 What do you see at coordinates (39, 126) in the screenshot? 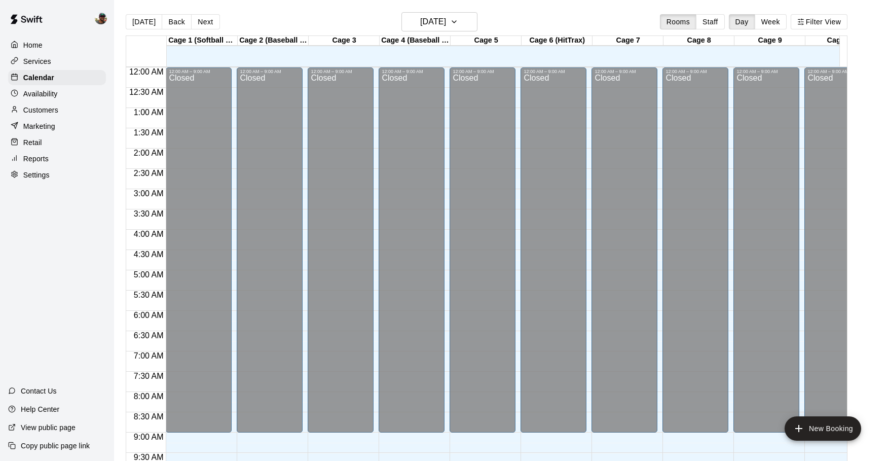
I see `p: Marketing` at bounding box center [39, 126].